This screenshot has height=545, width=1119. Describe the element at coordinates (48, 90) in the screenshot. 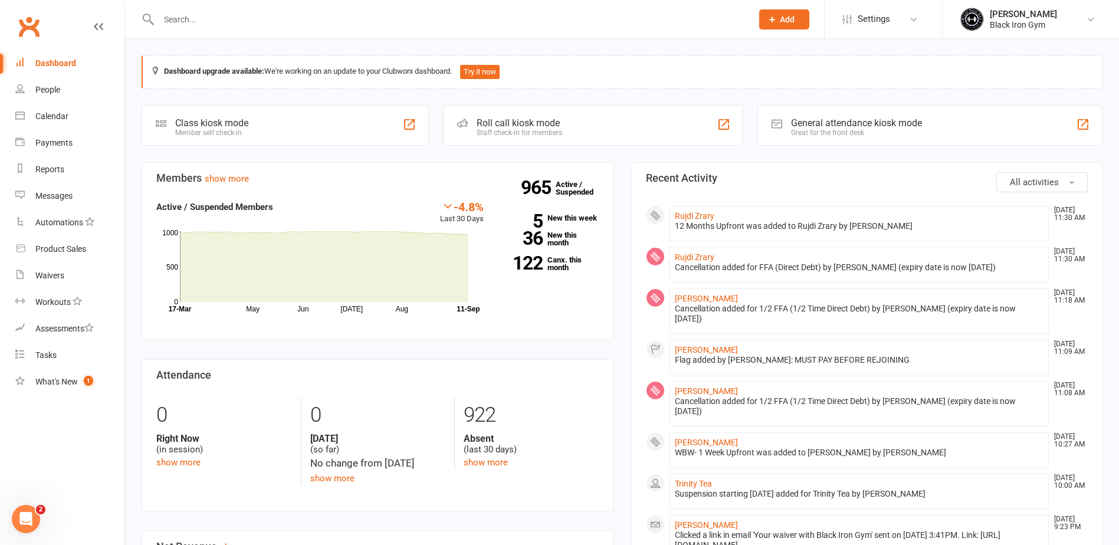

I see `div: People` at that location.